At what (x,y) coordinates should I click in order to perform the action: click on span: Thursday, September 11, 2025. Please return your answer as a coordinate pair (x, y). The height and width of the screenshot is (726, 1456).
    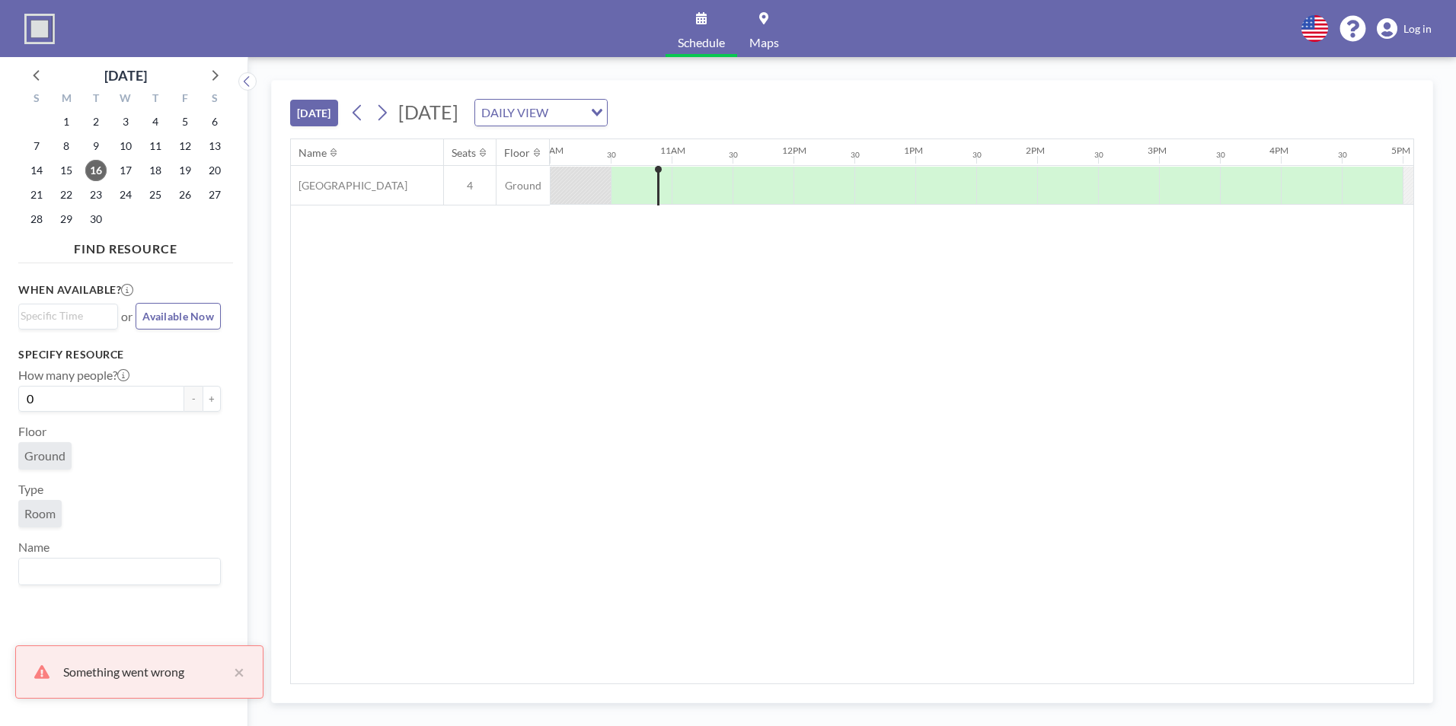
    Looking at the image, I should click on (155, 146).